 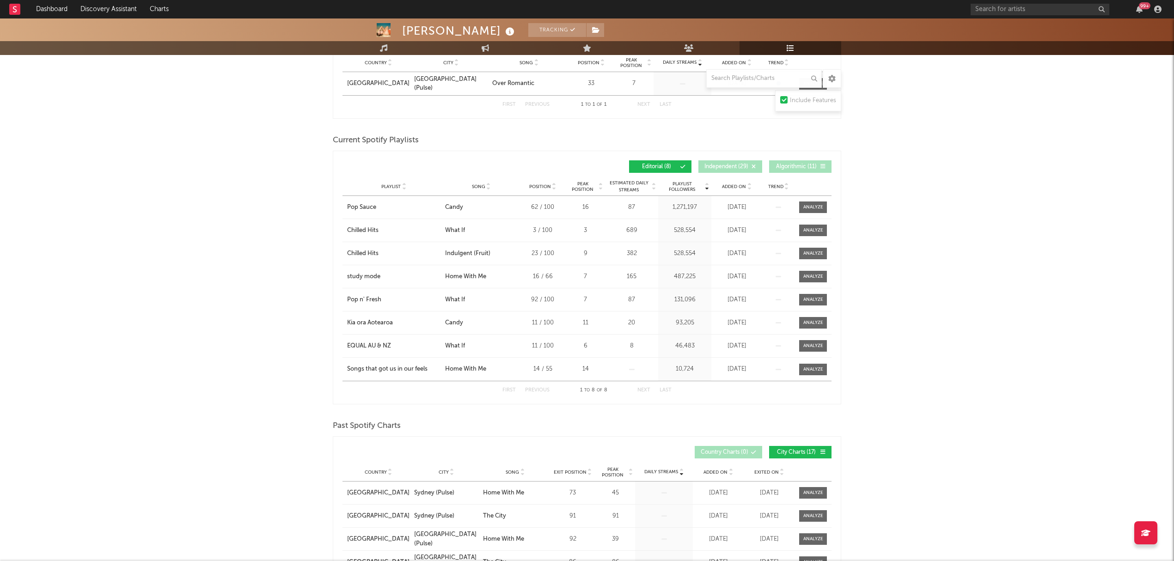 What do you see at coordinates (495, 516) in the screenshot?
I see `div: The City` at bounding box center [495, 516].